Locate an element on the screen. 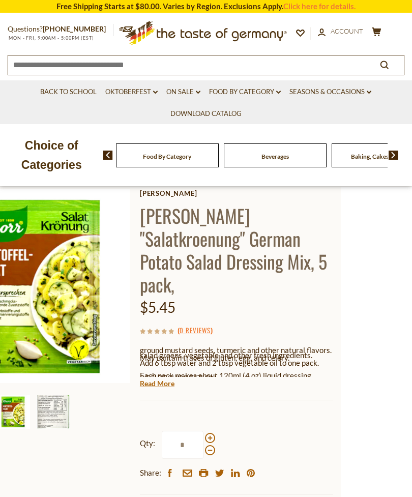  a: 0 Reviews is located at coordinates (195, 331).